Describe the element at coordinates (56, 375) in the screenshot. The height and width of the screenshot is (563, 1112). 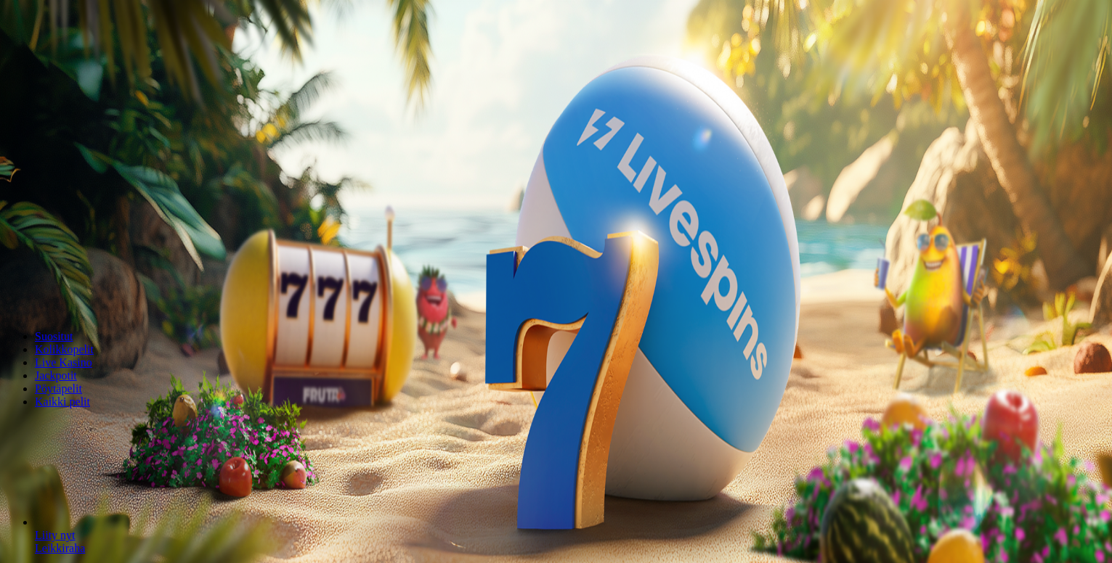
I see `span: Jackpotit` at that location.